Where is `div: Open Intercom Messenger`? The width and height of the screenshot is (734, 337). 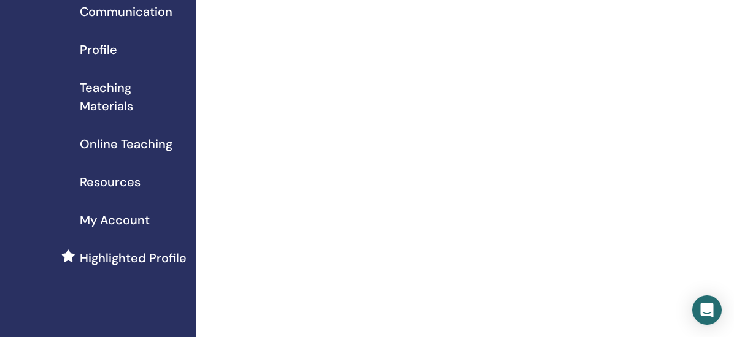 div: Open Intercom Messenger is located at coordinates (707, 310).